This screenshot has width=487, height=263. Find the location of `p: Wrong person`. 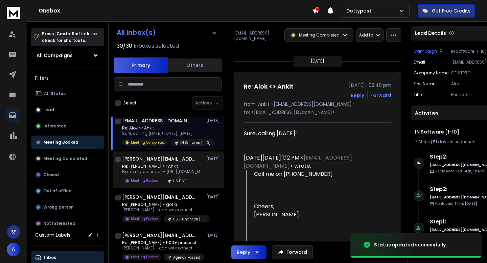

p: Wrong person is located at coordinates (59, 207).